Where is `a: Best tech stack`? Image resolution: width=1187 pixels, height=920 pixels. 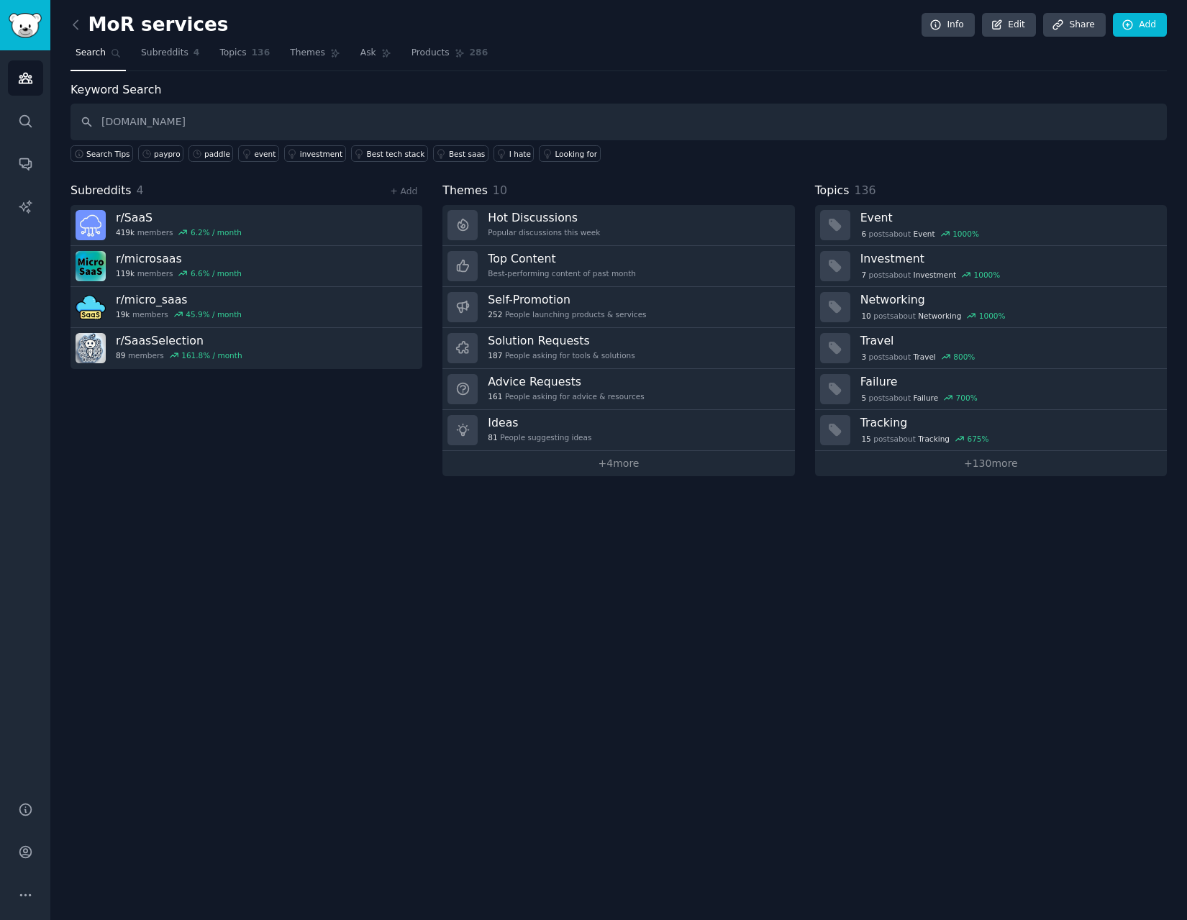
a: Best tech stack is located at coordinates (389, 153).